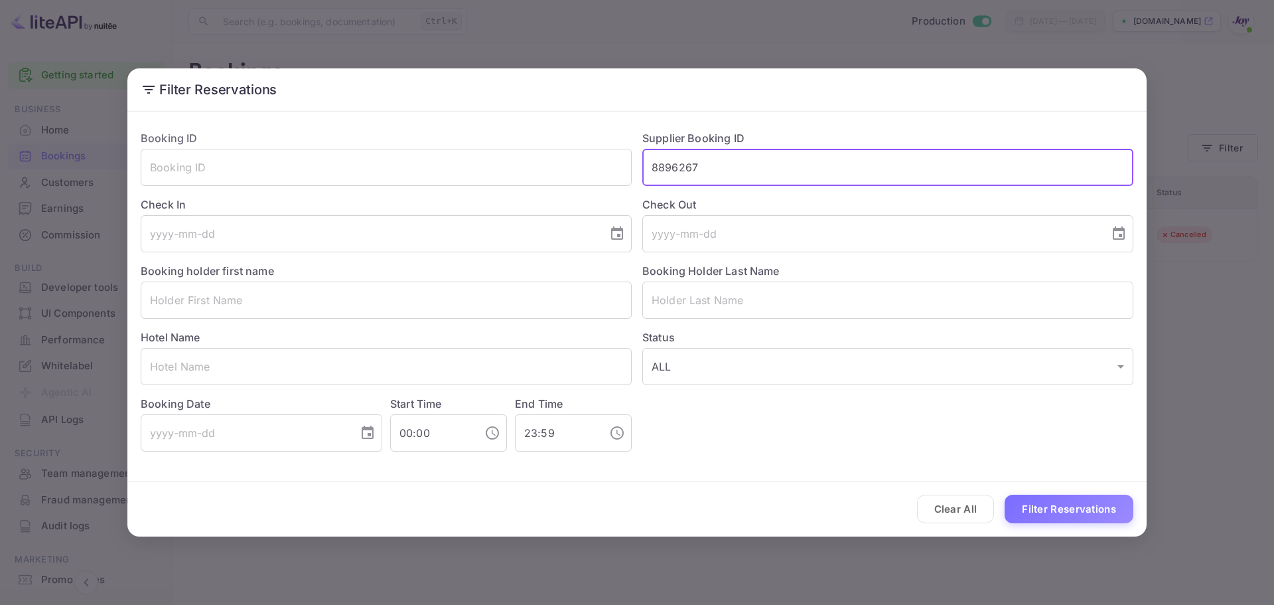 The image size is (1274, 605). Describe the element at coordinates (171, 337) in the screenshot. I see `label: Hotel Name` at that location.